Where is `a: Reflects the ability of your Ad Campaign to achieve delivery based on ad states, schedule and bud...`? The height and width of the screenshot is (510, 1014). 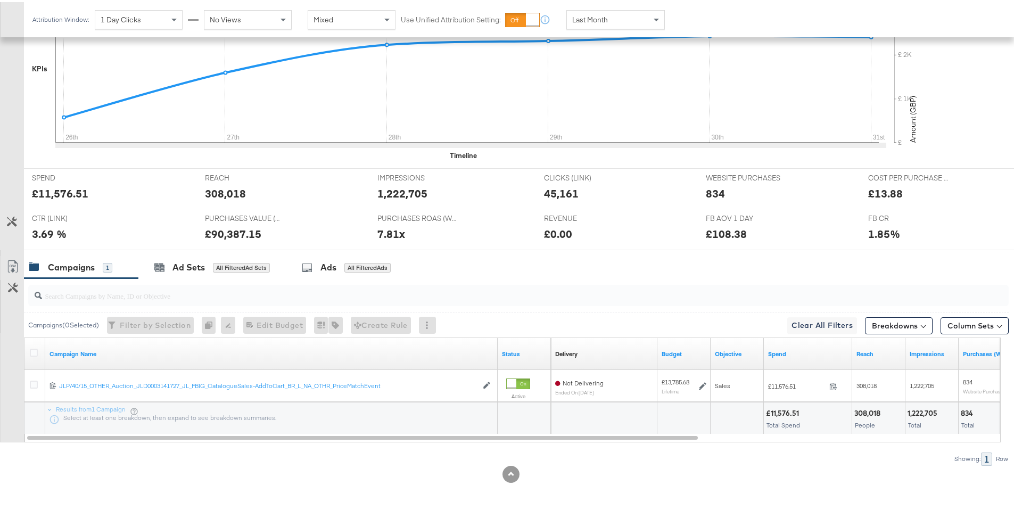
a: Reflects the ability of your Ad Campaign to achieve delivery based on ad states, schedule and bud... is located at coordinates (567, 352).